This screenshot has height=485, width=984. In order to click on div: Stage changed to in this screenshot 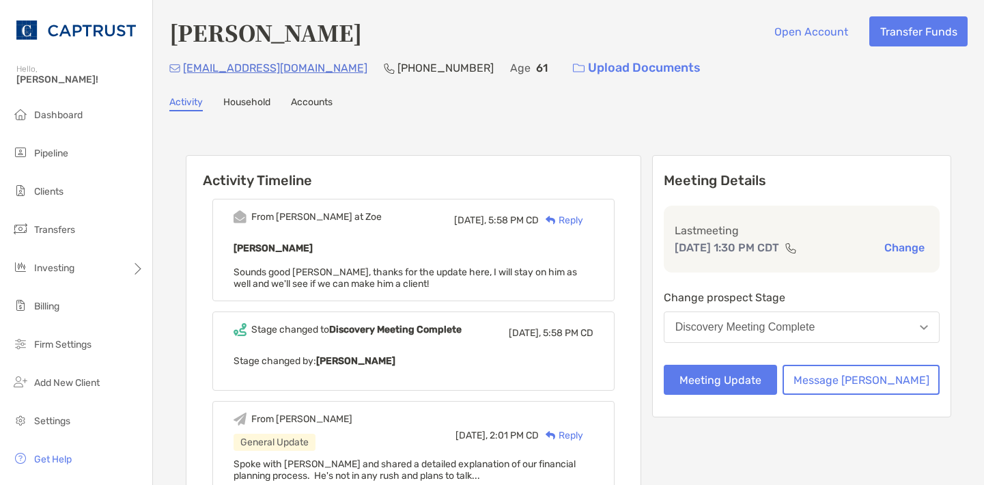, I will do `click(357, 329)`.